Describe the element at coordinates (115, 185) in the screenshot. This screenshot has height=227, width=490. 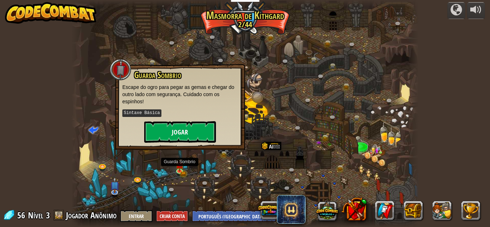
I see `img: level-banner-unstarted-subscriber.png` at that location.